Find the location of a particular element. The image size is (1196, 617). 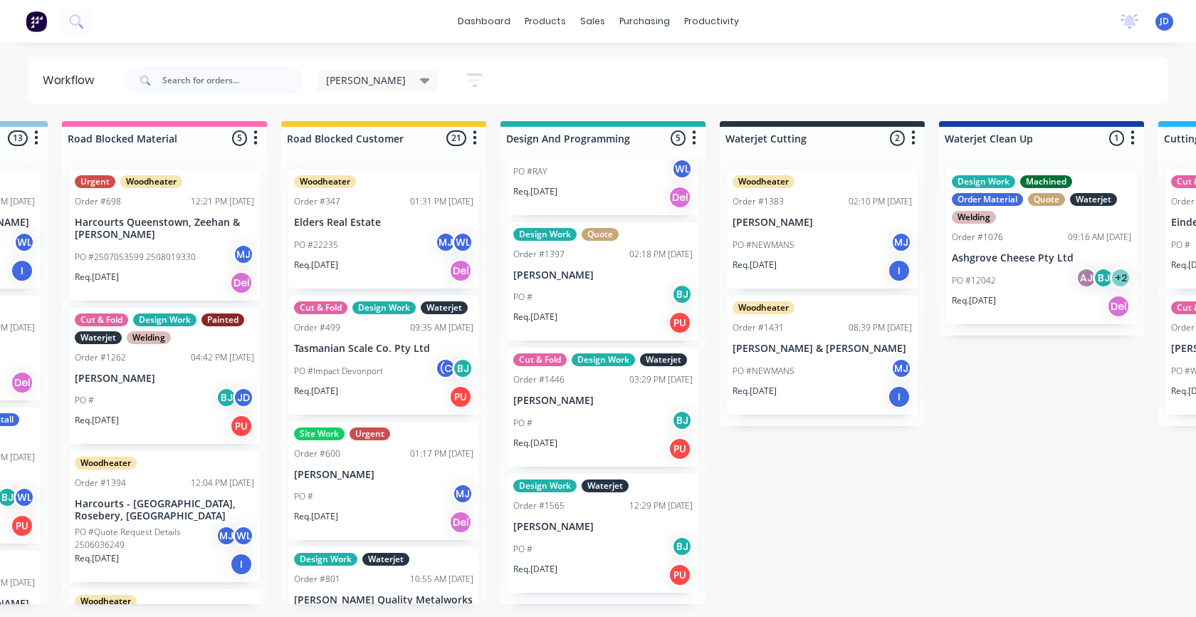

div: Order #698 is located at coordinates (98, 201).